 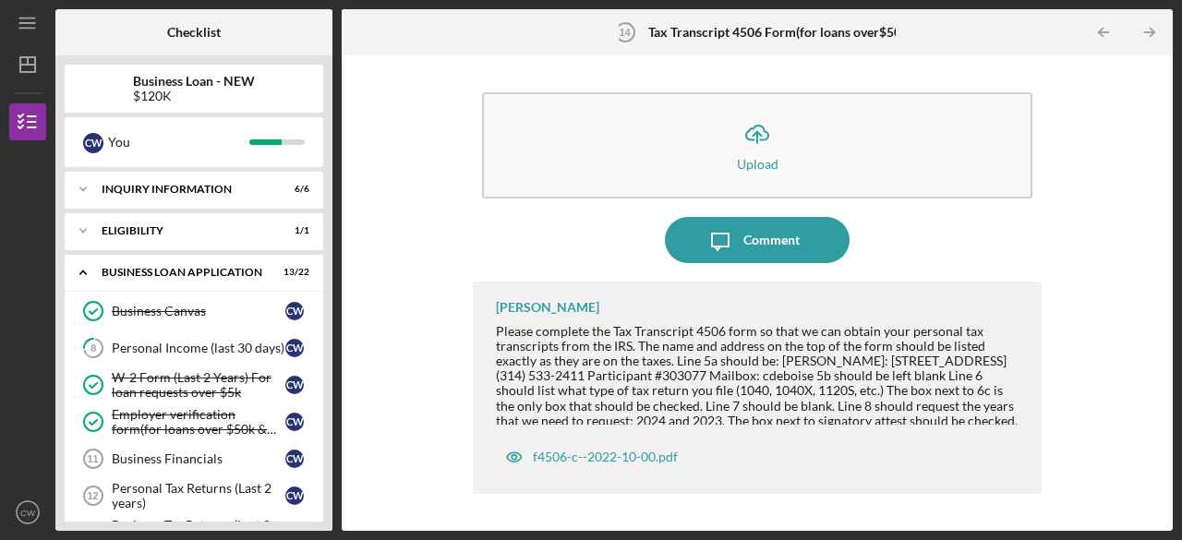 What do you see at coordinates (28, 512) in the screenshot?
I see `text: CW` at bounding box center [28, 512].